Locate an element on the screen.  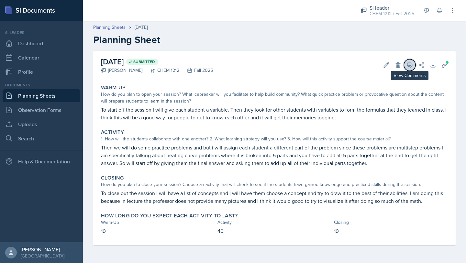
div: Documents is located at coordinates (41, 85).